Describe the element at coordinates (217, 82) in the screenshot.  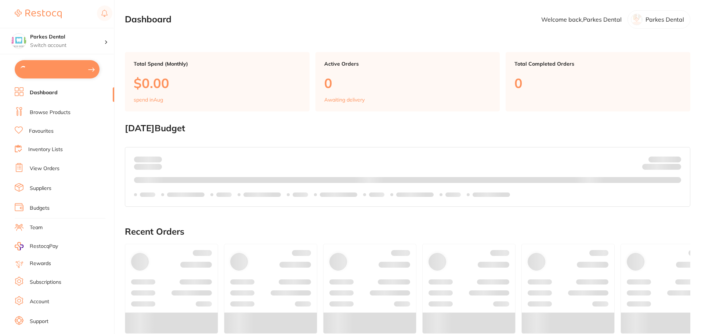
I see `a: Total Spend (Monthly)$0.00spend inAug` at that location.